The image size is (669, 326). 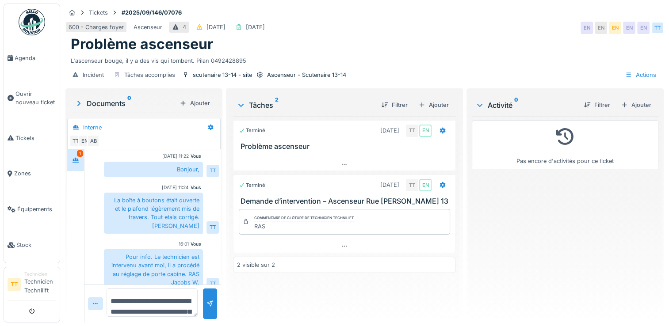 What do you see at coordinates (364, 59) in the screenshot?
I see `div: L'ascenseur bouge, il y a des vis qui tombent. Pilan 0492428895` at bounding box center [364, 59].